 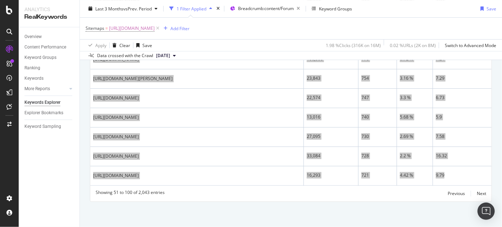 I want to click on a: Overview, so click(x=49, y=37).